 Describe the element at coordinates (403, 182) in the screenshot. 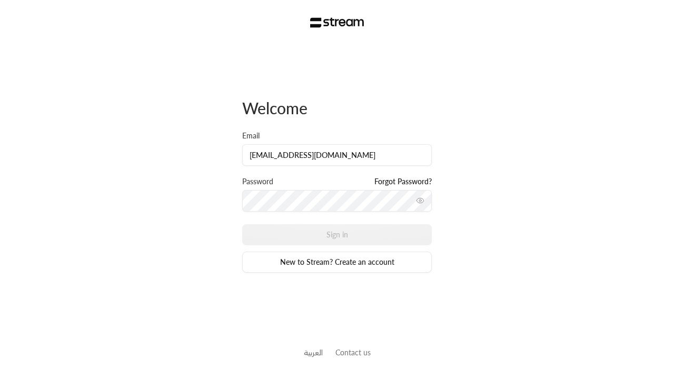

I see `a: Forgot Password?` at that location.